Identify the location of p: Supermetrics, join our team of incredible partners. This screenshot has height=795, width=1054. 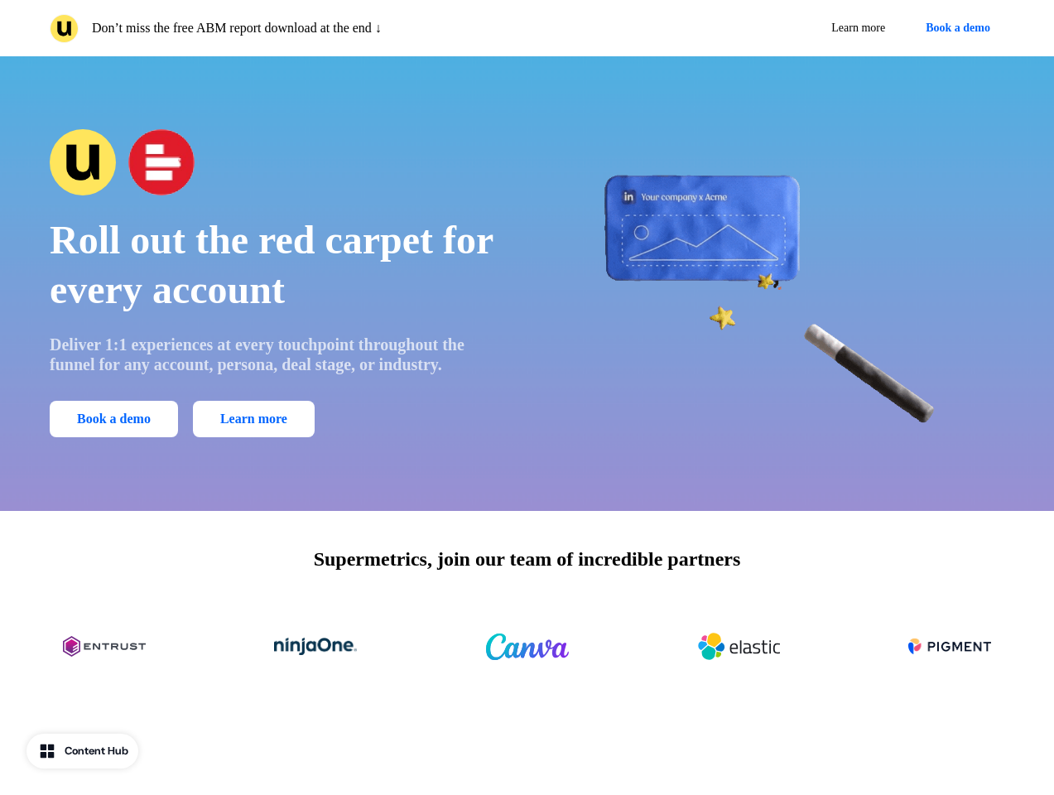
(528, 559).